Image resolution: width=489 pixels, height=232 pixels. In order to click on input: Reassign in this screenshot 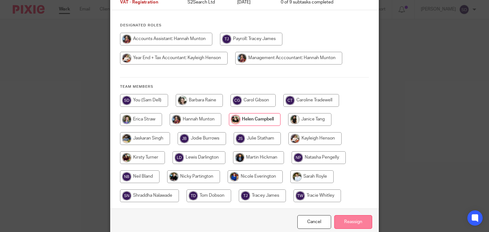, I will do `click(353, 222)`.